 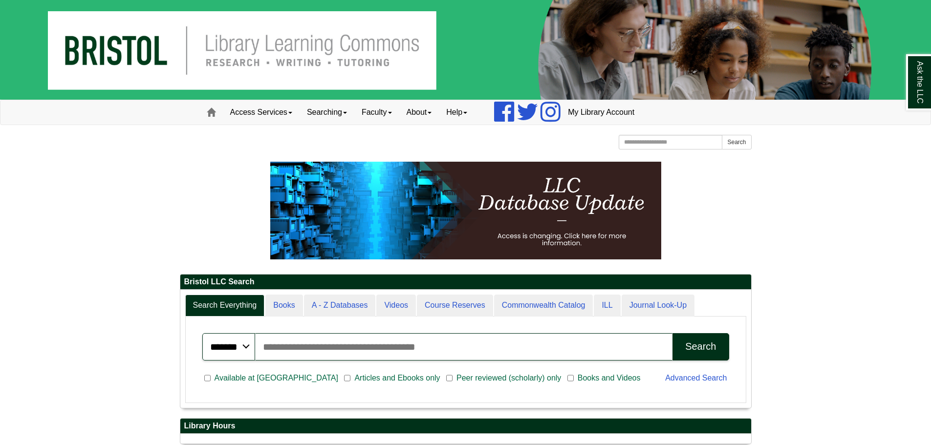 What do you see at coordinates (449, 378) in the screenshot?
I see `input: Peer reviewed (scholarly) only` at bounding box center [449, 378].